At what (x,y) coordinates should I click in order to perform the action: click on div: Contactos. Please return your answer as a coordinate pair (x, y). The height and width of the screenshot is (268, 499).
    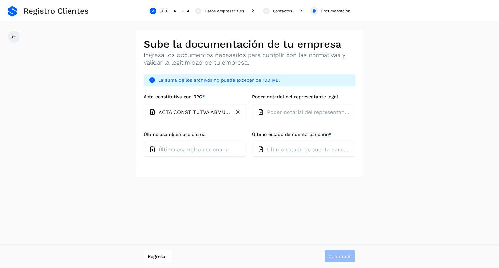
    Looking at the image, I should click on (282, 11).